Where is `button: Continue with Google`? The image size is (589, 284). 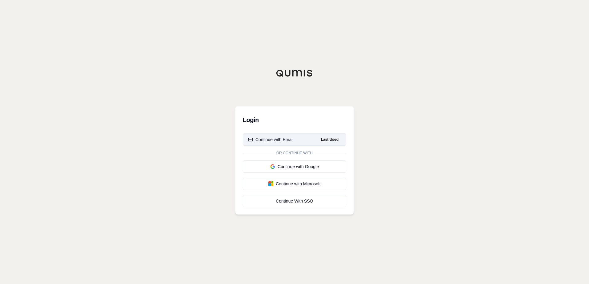 button: Continue with Google is located at coordinates (294, 167).